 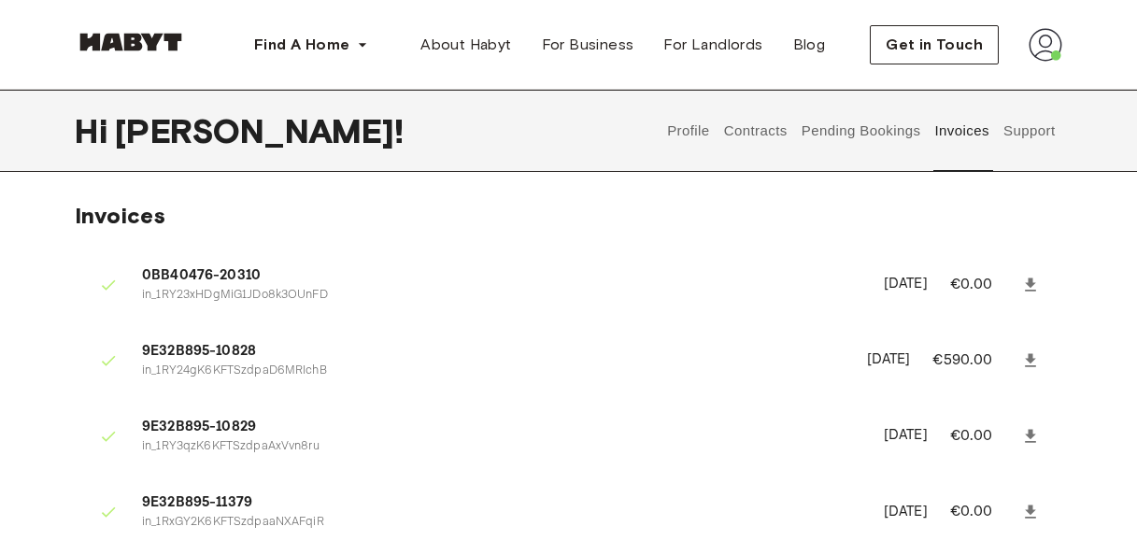 I want to click on span: About Habyt, so click(x=465, y=45).